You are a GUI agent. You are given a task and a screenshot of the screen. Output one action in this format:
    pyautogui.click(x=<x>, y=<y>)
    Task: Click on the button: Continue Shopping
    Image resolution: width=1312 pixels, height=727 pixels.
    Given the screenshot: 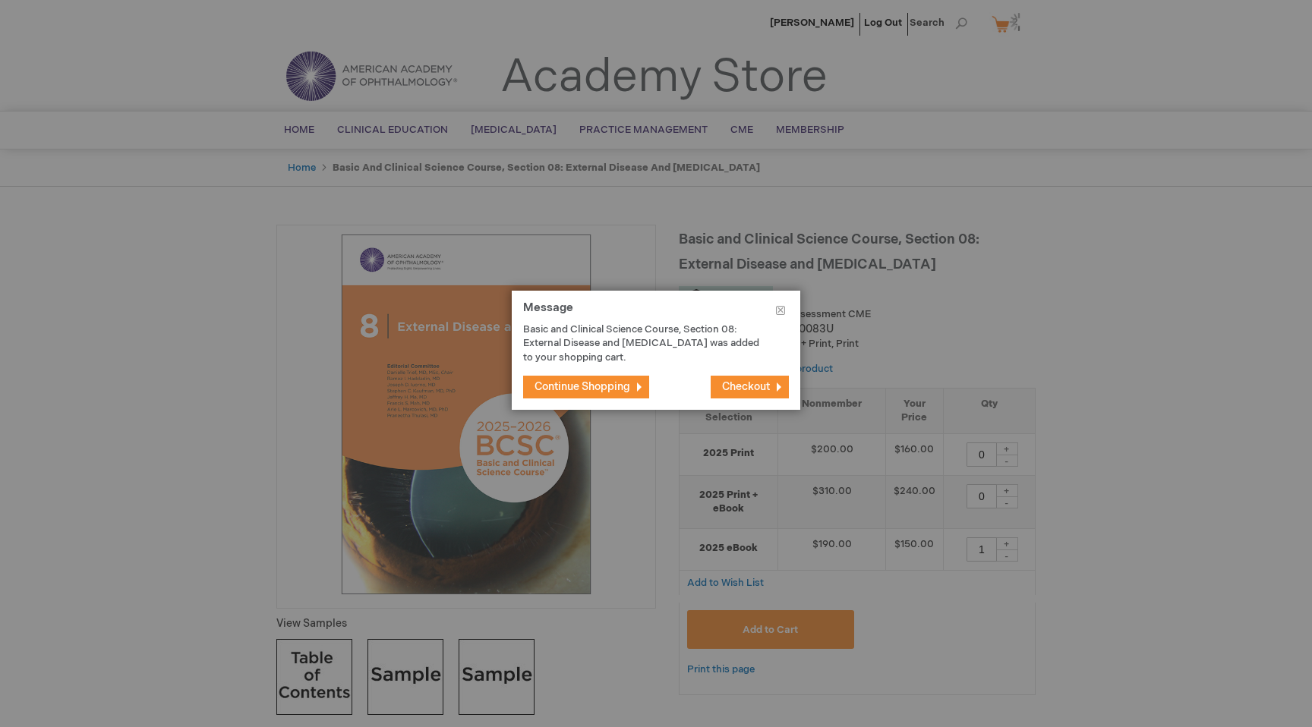 What is the action you would take?
    pyautogui.click(x=586, y=387)
    